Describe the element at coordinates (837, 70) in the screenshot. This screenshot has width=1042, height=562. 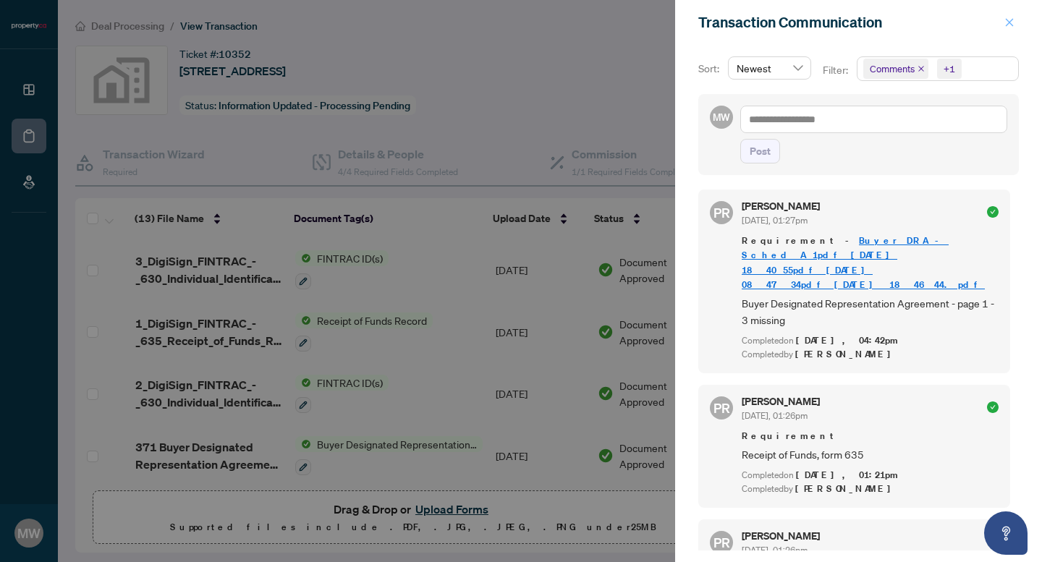
I see `p: Filter:` at that location.